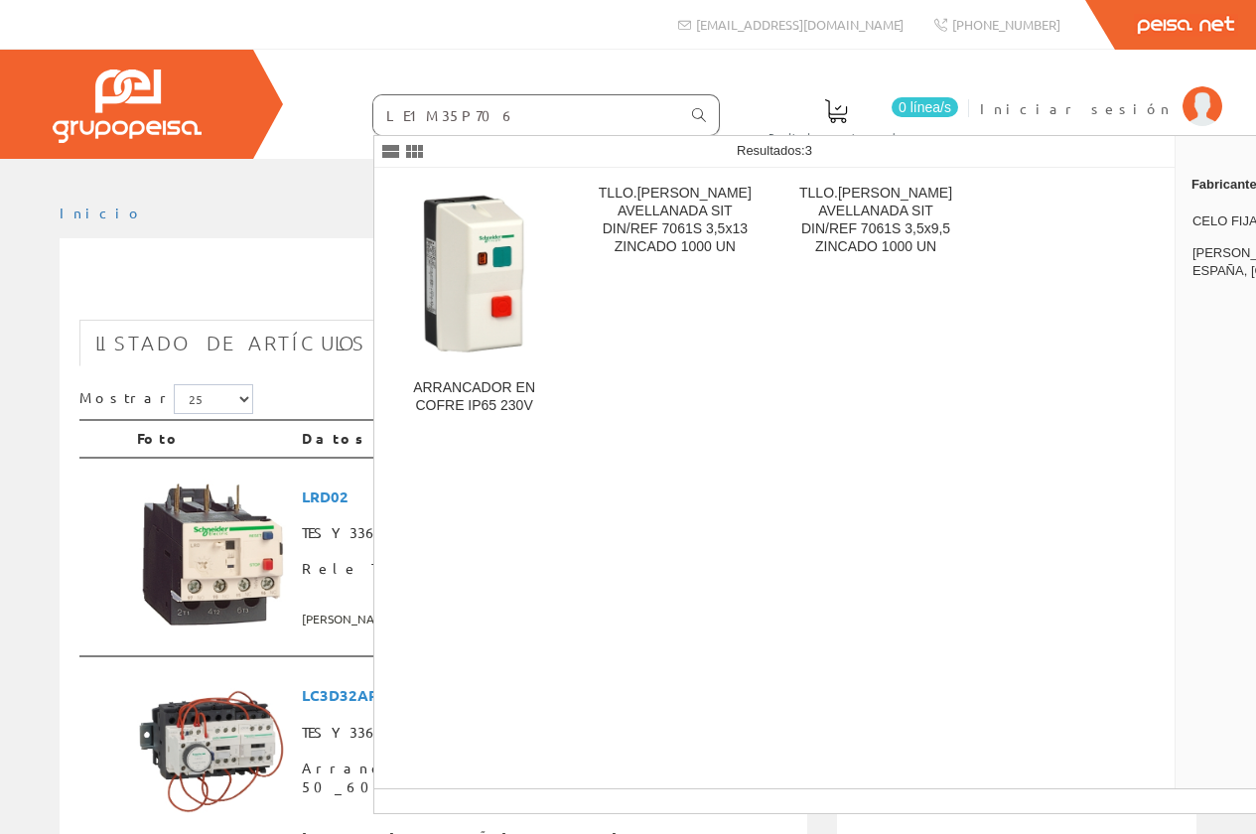 The height and width of the screenshot is (834, 1256). I want to click on span: Arrancador Est-tri 32a 230v 50_60hzplaca, so click(540, 778).